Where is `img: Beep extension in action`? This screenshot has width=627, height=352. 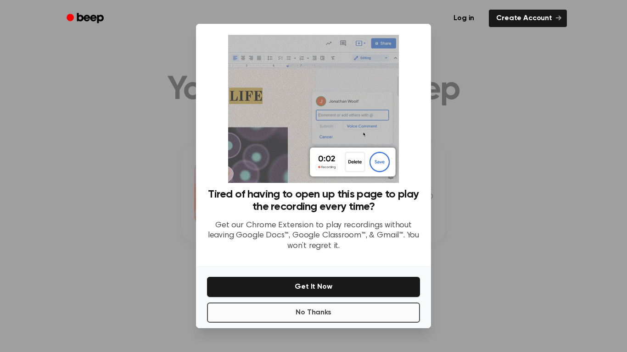 img: Beep extension in action is located at coordinates (313, 109).